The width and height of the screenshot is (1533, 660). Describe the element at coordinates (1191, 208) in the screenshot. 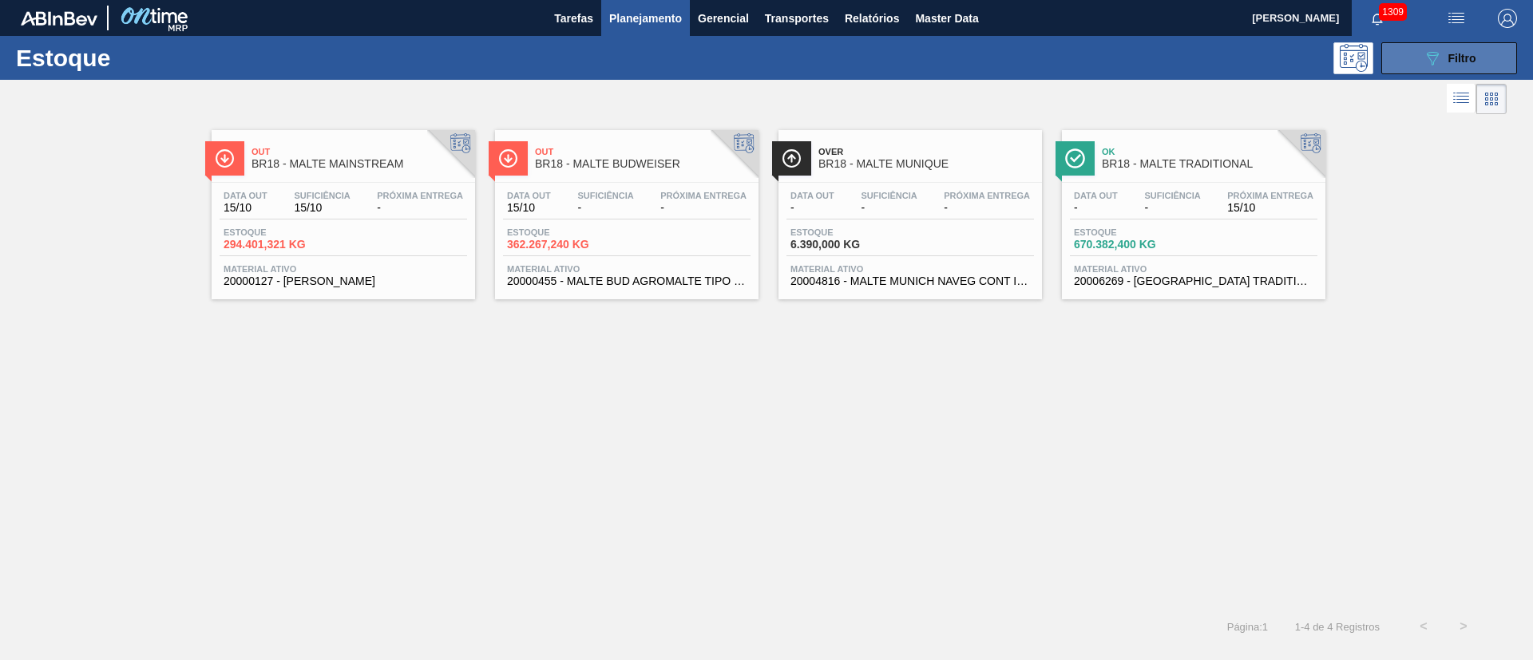

I see `a: ÍconeOkBR18 - MALTE TRADITIONALData out-Suficiência-Próxima Entrega15/10Estoque670.382,400 KGMate...` at that location.